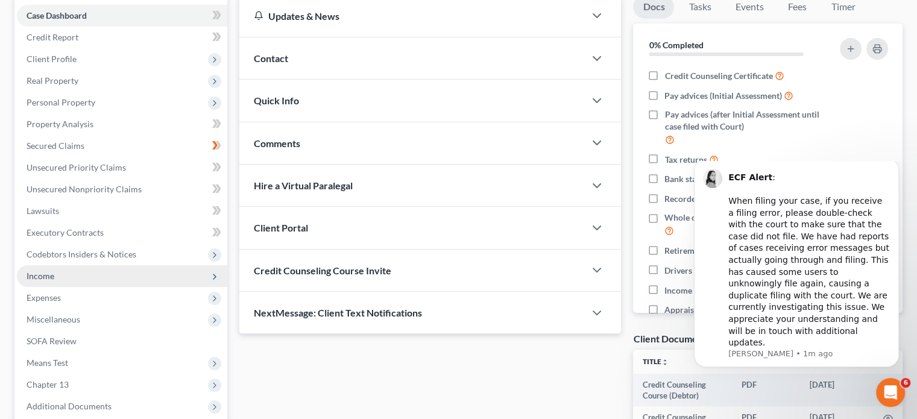 The height and width of the screenshot is (419, 917). Describe the element at coordinates (76, 167) in the screenshot. I see `span: Unsecured Priority Claims` at that location.